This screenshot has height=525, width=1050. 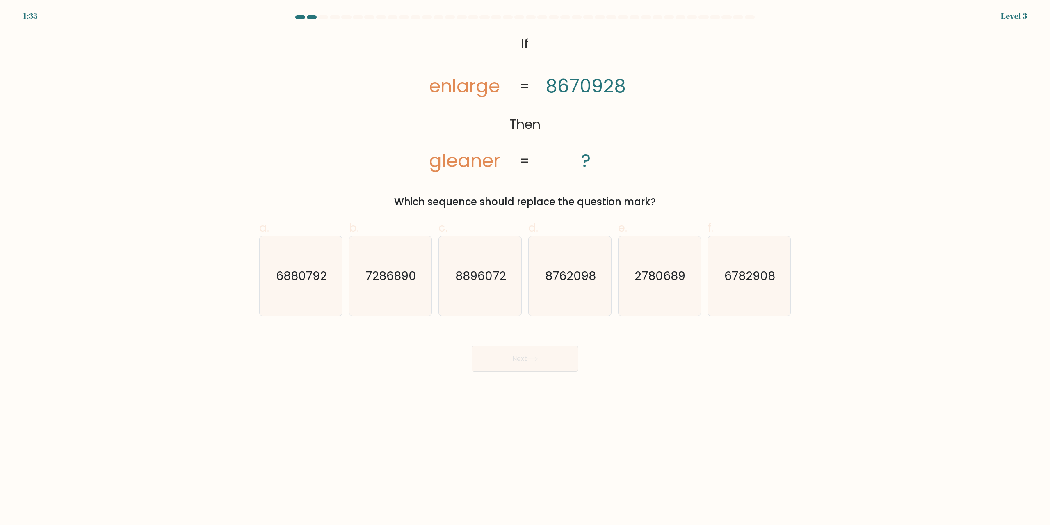 What do you see at coordinates (711, 227) in the screenshot?
I see `span: f.` at bounding box center [711, 227].